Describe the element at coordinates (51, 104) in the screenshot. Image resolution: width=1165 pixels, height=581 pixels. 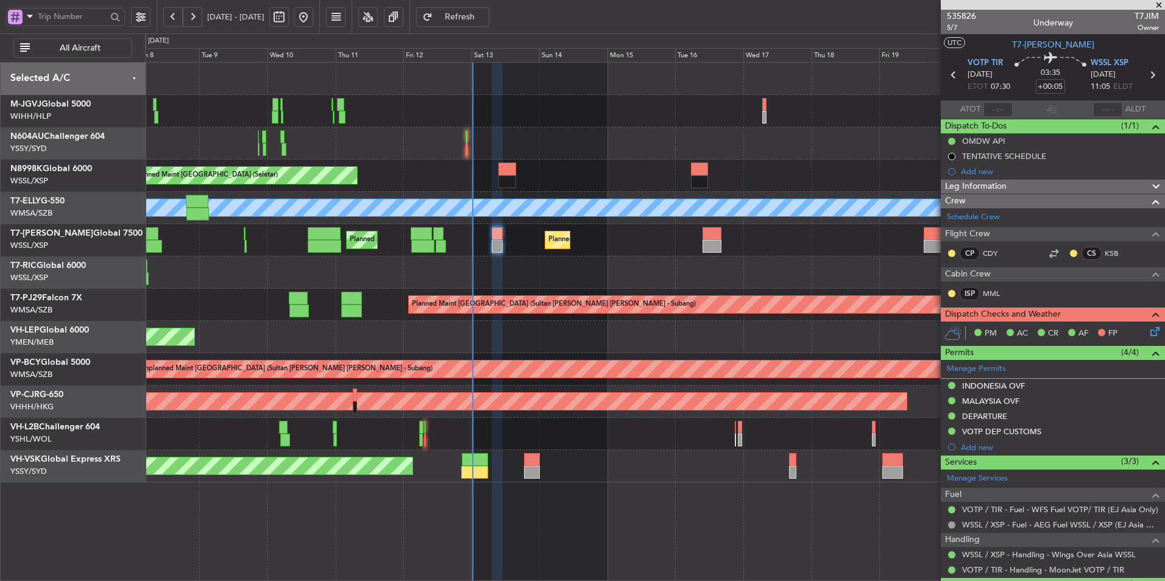
I see `a: M-JGVJGlobal 5000` at that location.